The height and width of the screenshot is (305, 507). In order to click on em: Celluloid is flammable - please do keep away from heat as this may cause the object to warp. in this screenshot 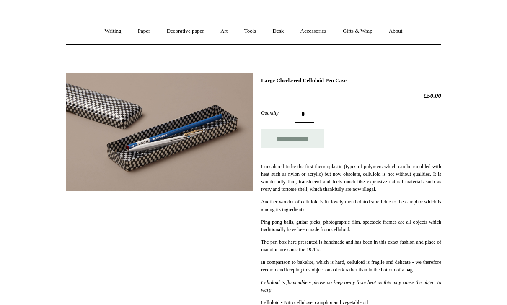, I will do `click(351, 286)`.